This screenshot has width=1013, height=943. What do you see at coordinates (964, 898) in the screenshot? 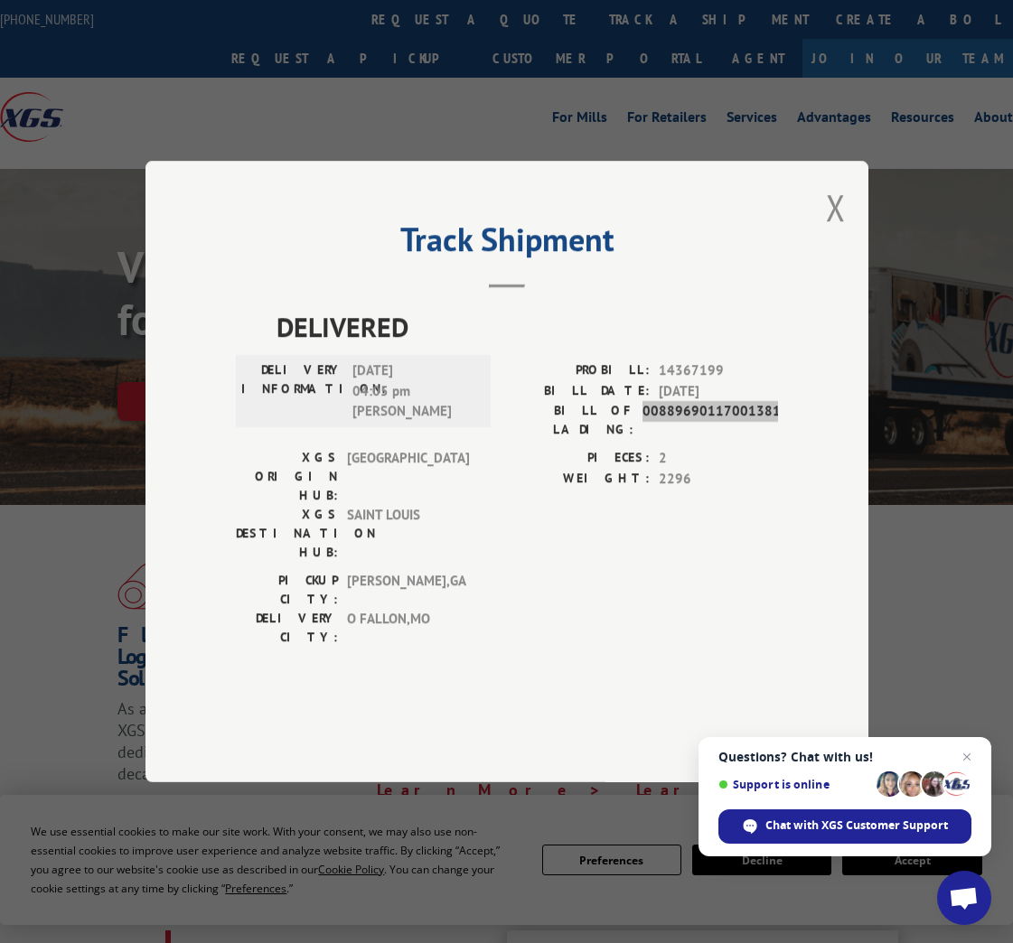
I see `div: Open chat` at bounding box center [964, 898].